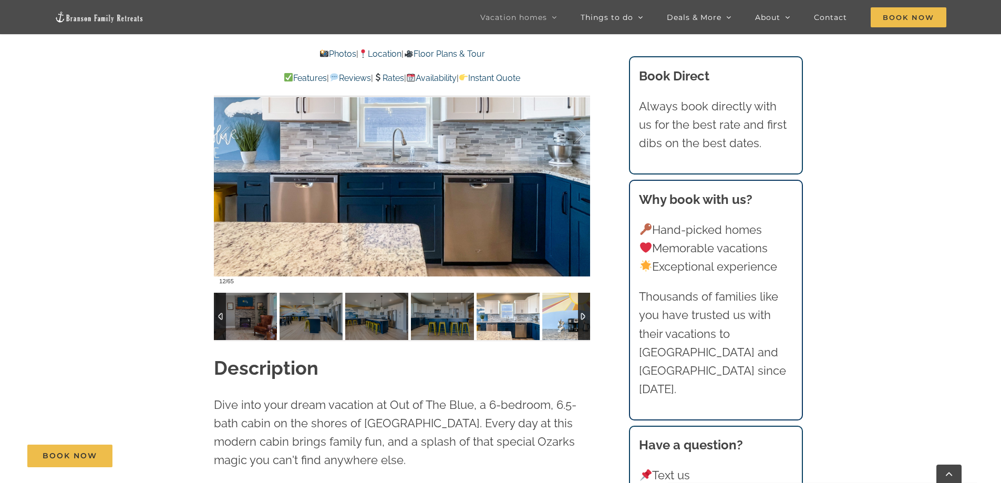 The height and width of the screenshot is (483, 1001). What do you see at coordinates (444, 54) in the screenshot?
I see `a: Floor Plans & Tour` at bounding box center [444, 54].